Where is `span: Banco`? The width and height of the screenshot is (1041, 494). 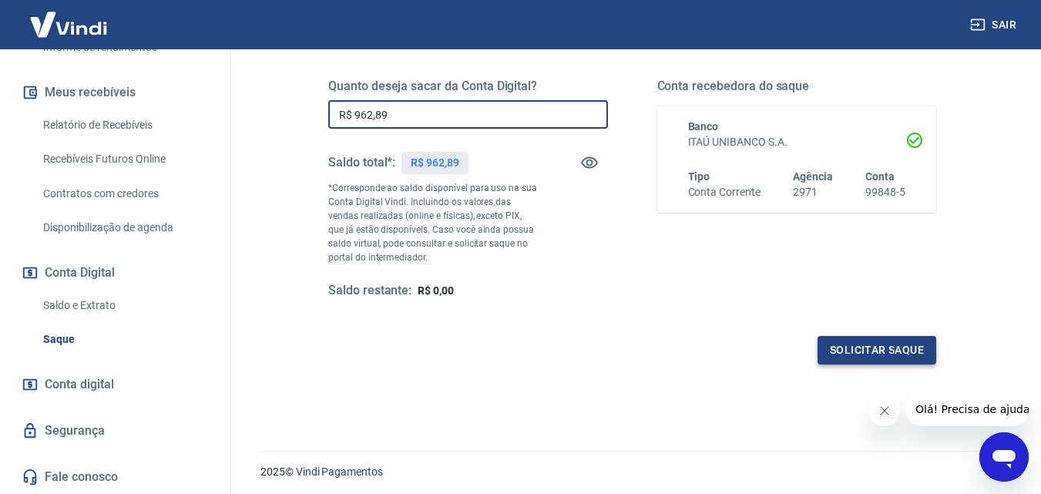
span: Banco is located at coordinates (704, 126).